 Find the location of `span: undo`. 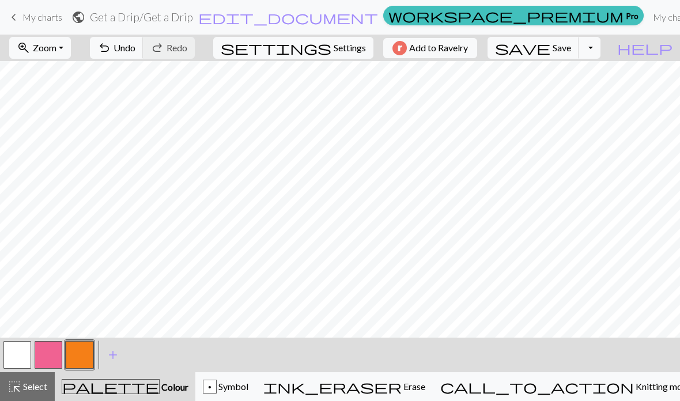

span: undo is located at coordinates (104, 48).